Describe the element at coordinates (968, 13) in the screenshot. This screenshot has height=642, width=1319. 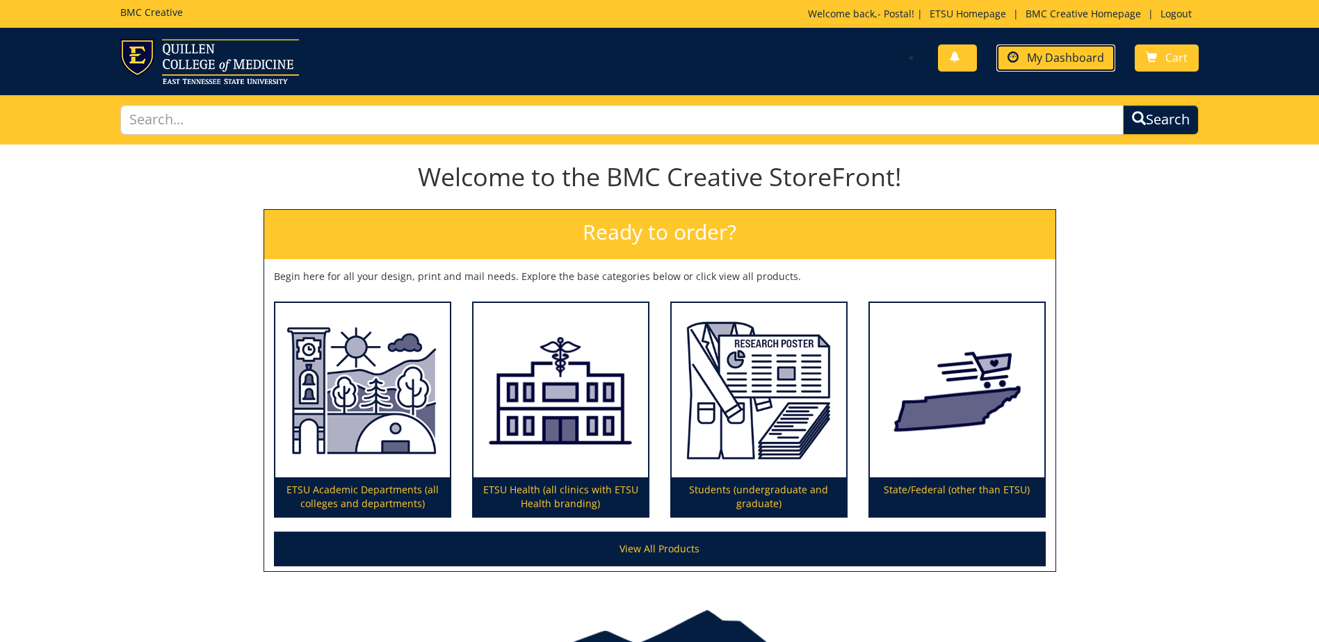
I see `a: ETSU Homepage` at that location.